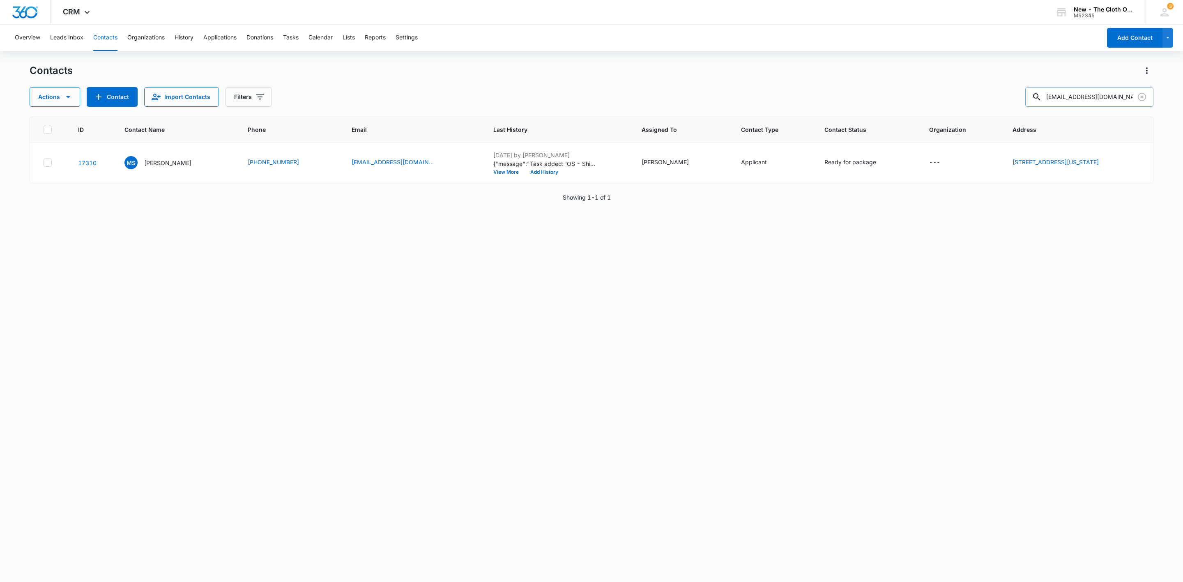  I want to click on span: MS, so click(131, 163).